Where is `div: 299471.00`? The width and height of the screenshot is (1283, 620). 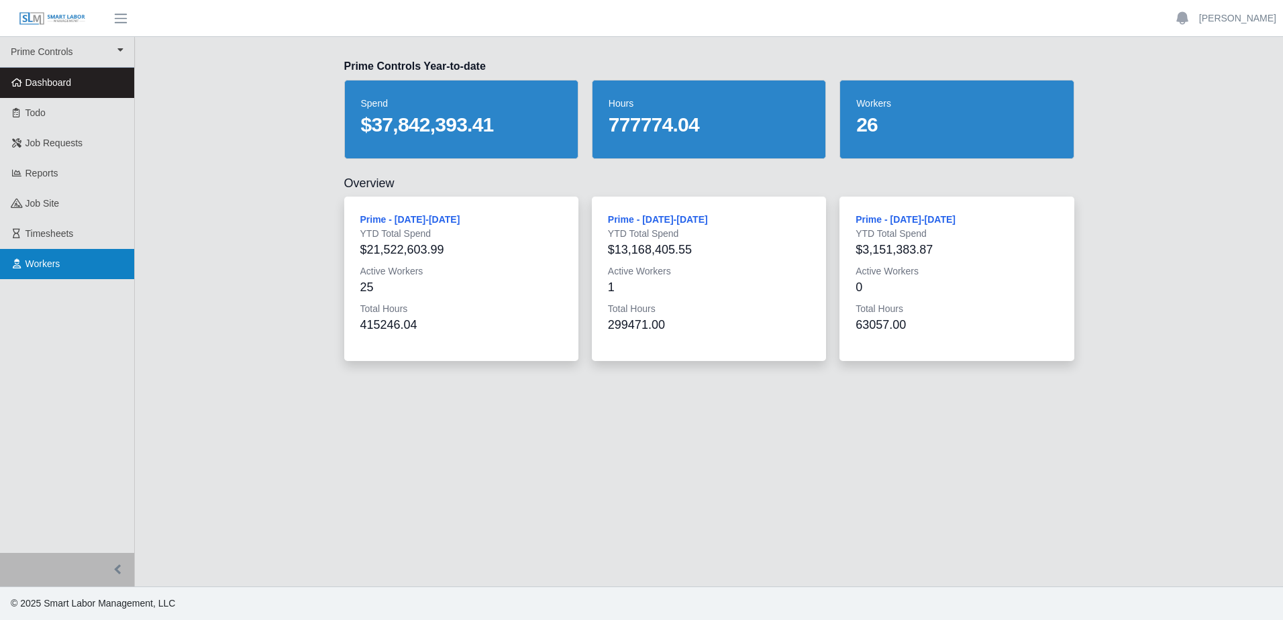 div: 299471.00 is located at coordinates (708, 325).